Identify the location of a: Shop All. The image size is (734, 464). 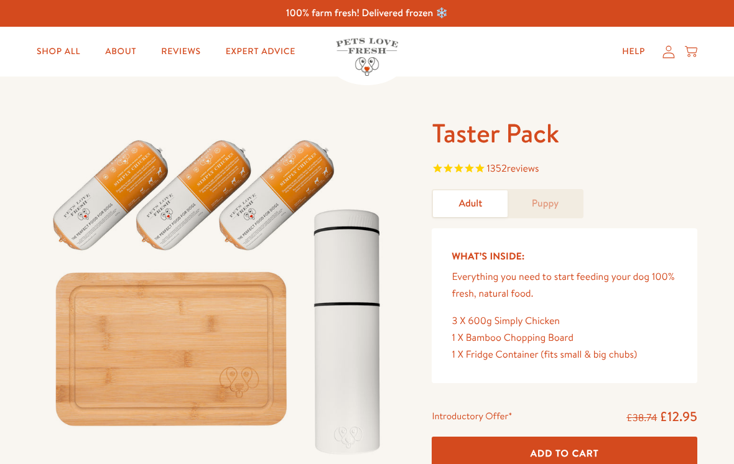
(58, 52).